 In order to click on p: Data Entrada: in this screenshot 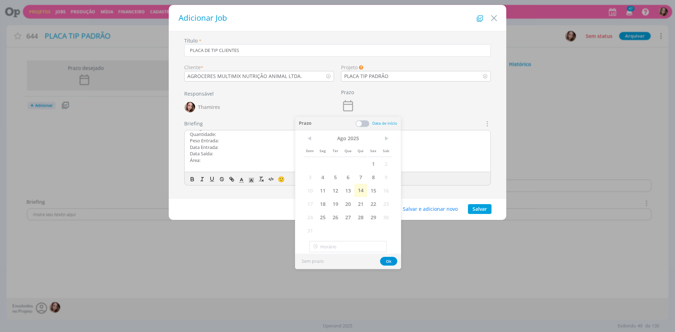, I will do `click(337, 147)`.